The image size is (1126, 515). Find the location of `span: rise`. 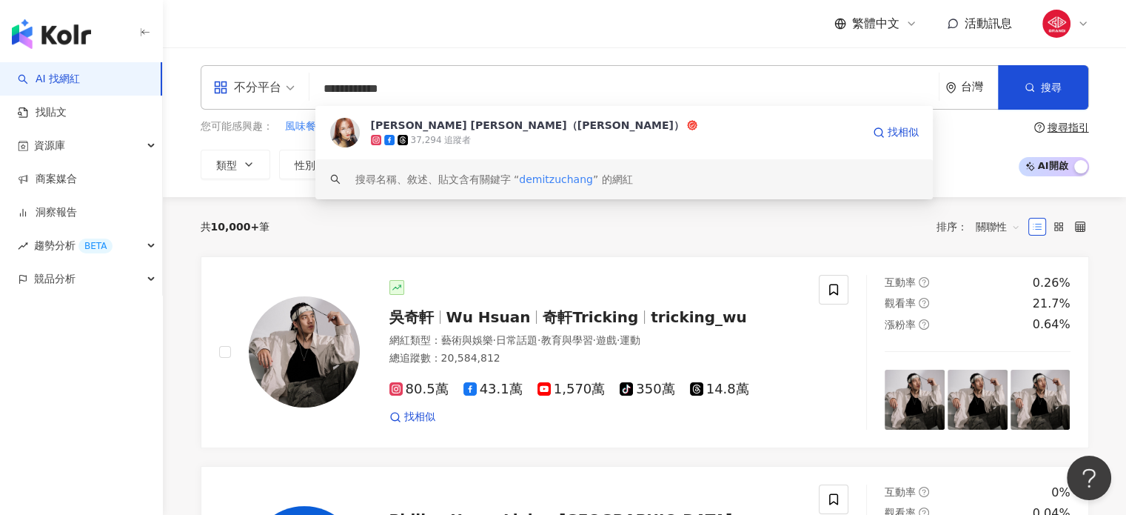

span: rise is located at coordinates (23, 246).